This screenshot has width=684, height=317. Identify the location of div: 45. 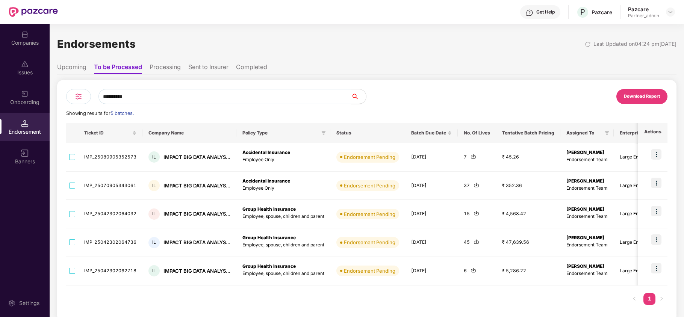
(477, 242).